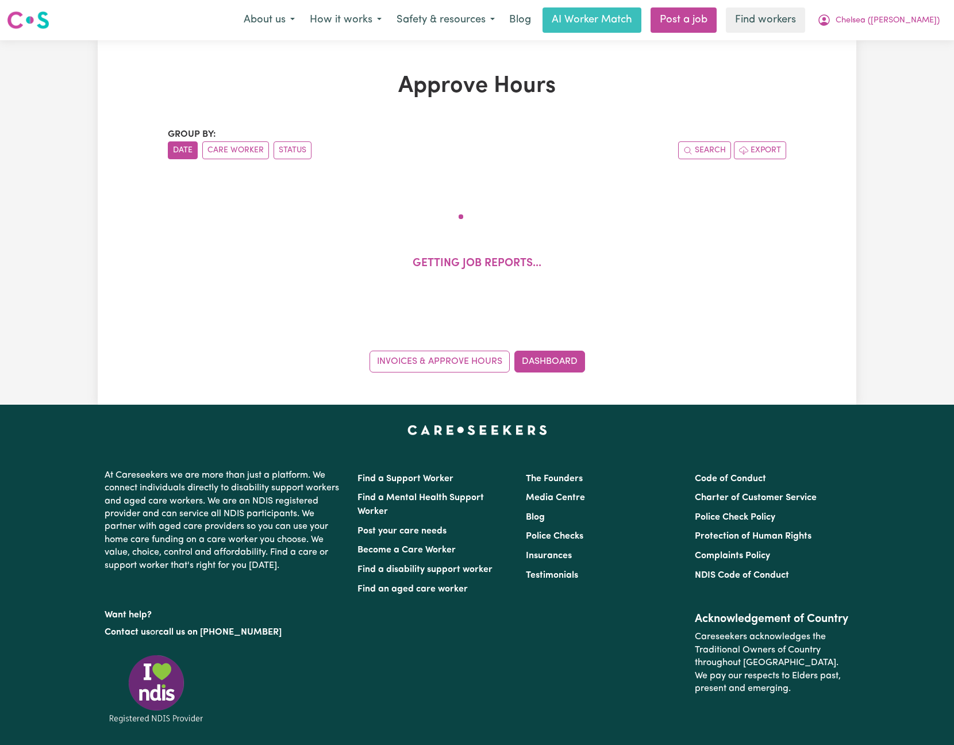  I want to click on a: Become a Care Worker, so click(406, 550).